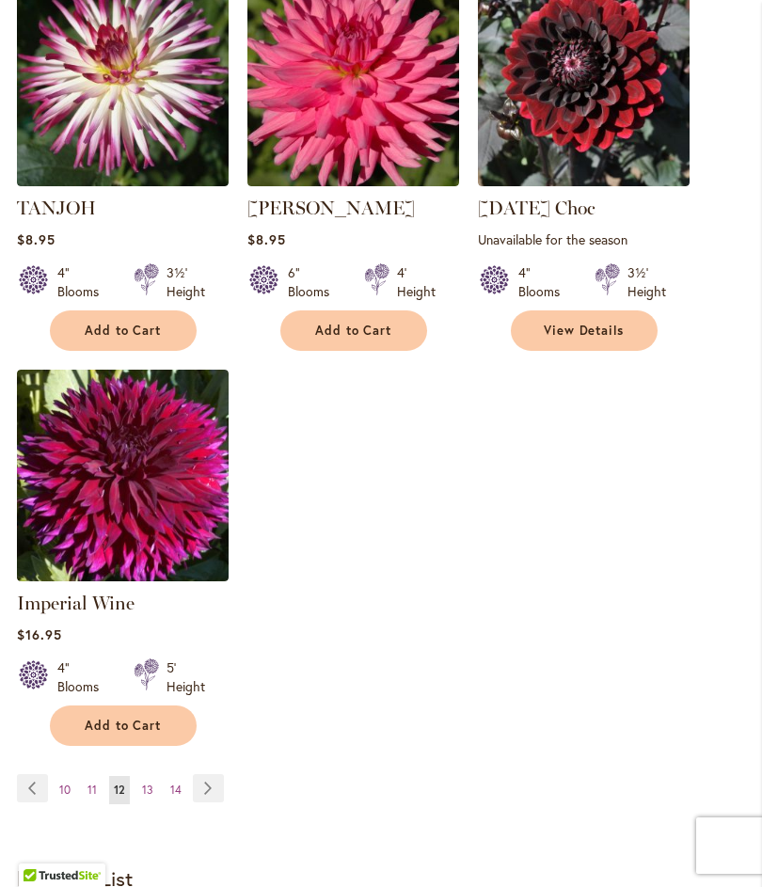 Image resolution: width=762 pixels, height=887 pixels. What do you see at coordinates (584, 330) in the screenshot?
I see `a: View Details` at bounding box center [584, 330].